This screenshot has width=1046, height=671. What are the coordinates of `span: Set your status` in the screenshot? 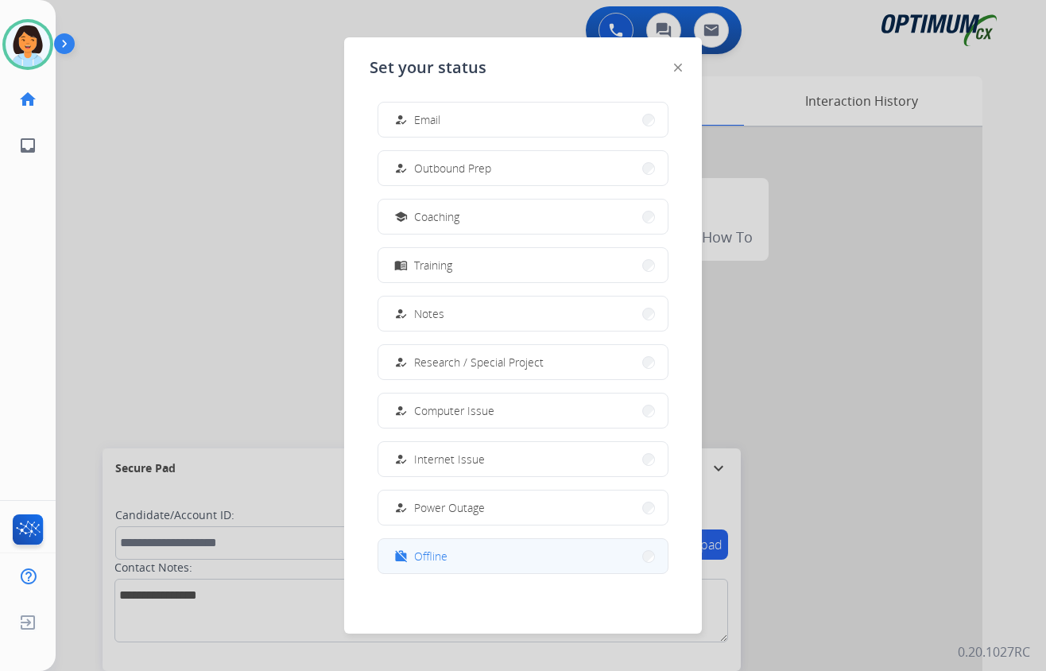 It's located at (428, 68).